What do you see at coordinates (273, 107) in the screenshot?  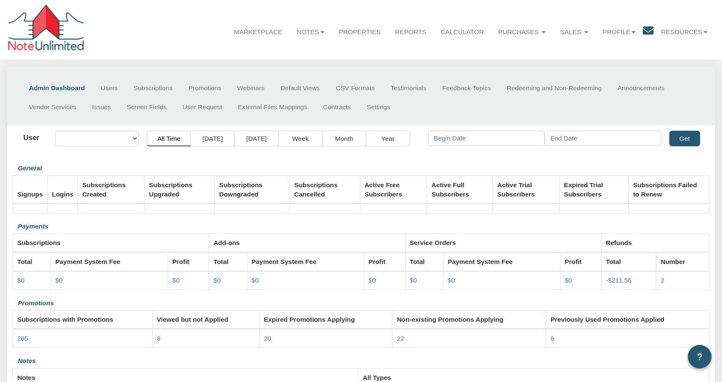 I see `a: External Files Mappings` at bounding box center [273, 107].